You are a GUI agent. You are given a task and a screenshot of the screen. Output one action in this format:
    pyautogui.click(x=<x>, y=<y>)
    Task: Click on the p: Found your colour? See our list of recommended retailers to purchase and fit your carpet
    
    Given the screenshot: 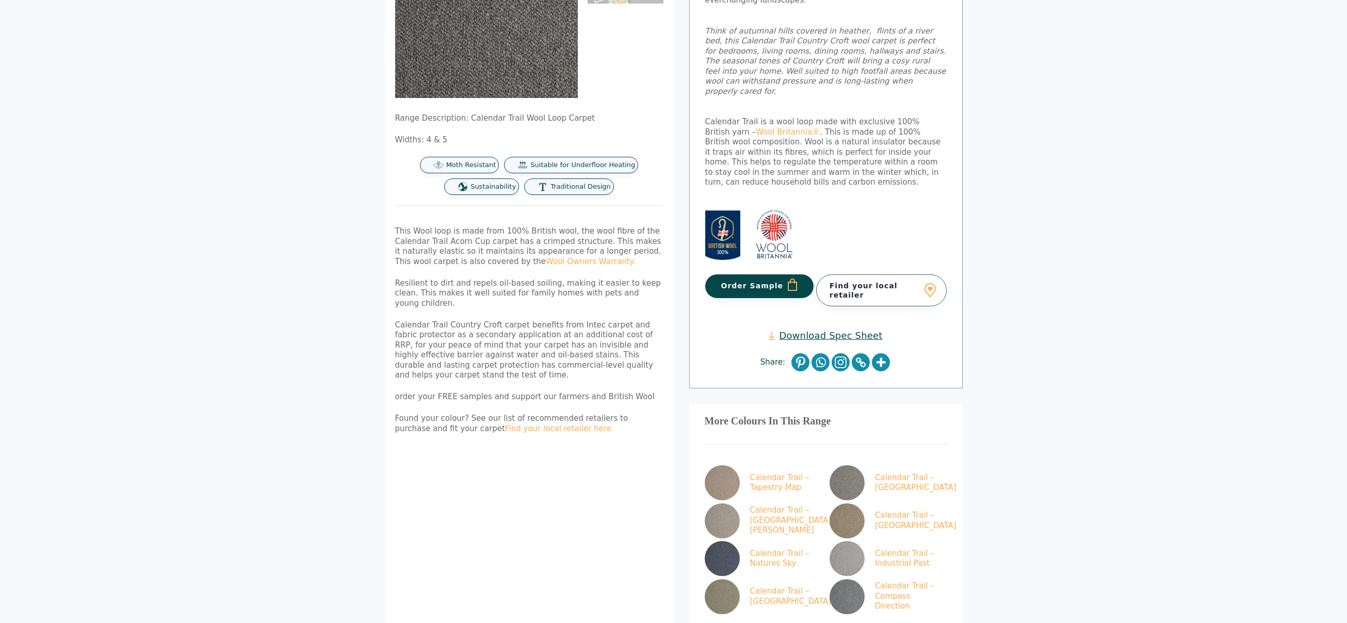 What is the action you would take?
    pyautogui.click(x=529, y=423)
    